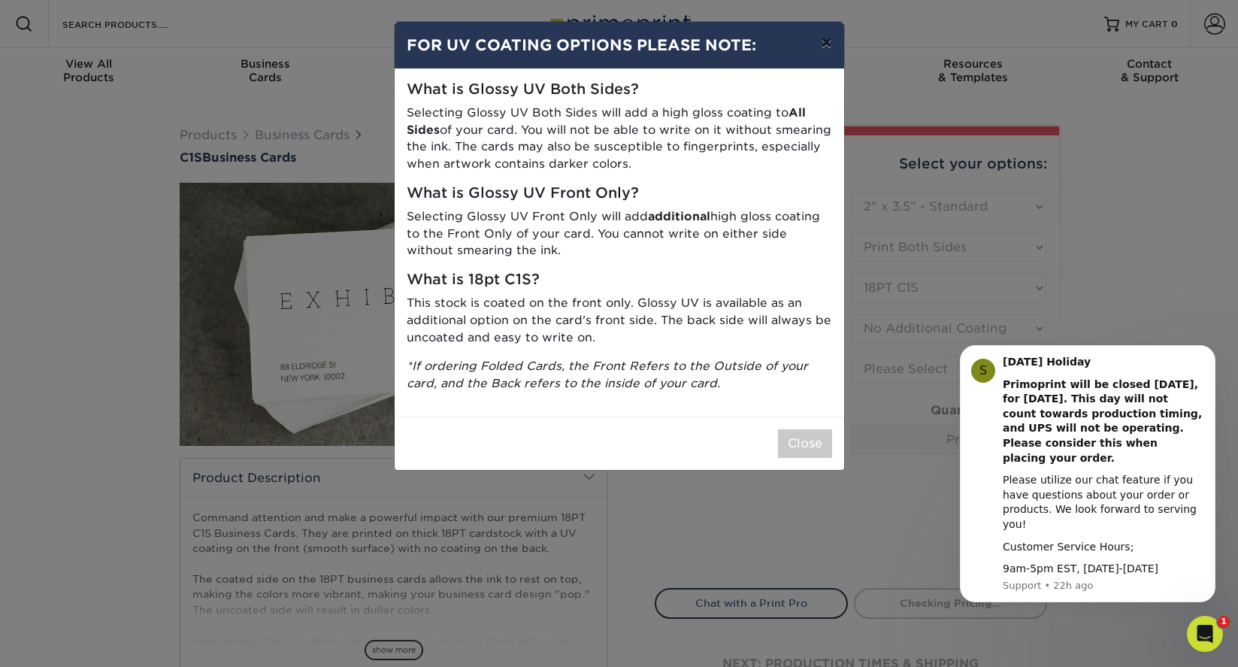 The image size is (1238, 667). Describe the element at coordinates (805, 444) in the screenshot. I see `button: Close` at that location.